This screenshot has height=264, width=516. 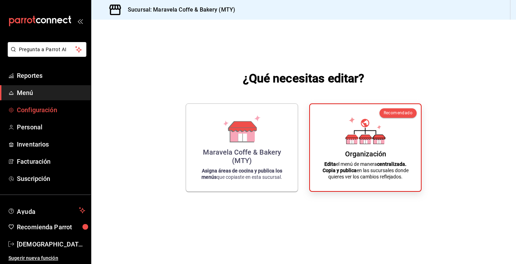 What do you see at coordinates (51, 227) in the screenshot?
I see `span: Recomienda Parrot` at bounding box center [51, 227].